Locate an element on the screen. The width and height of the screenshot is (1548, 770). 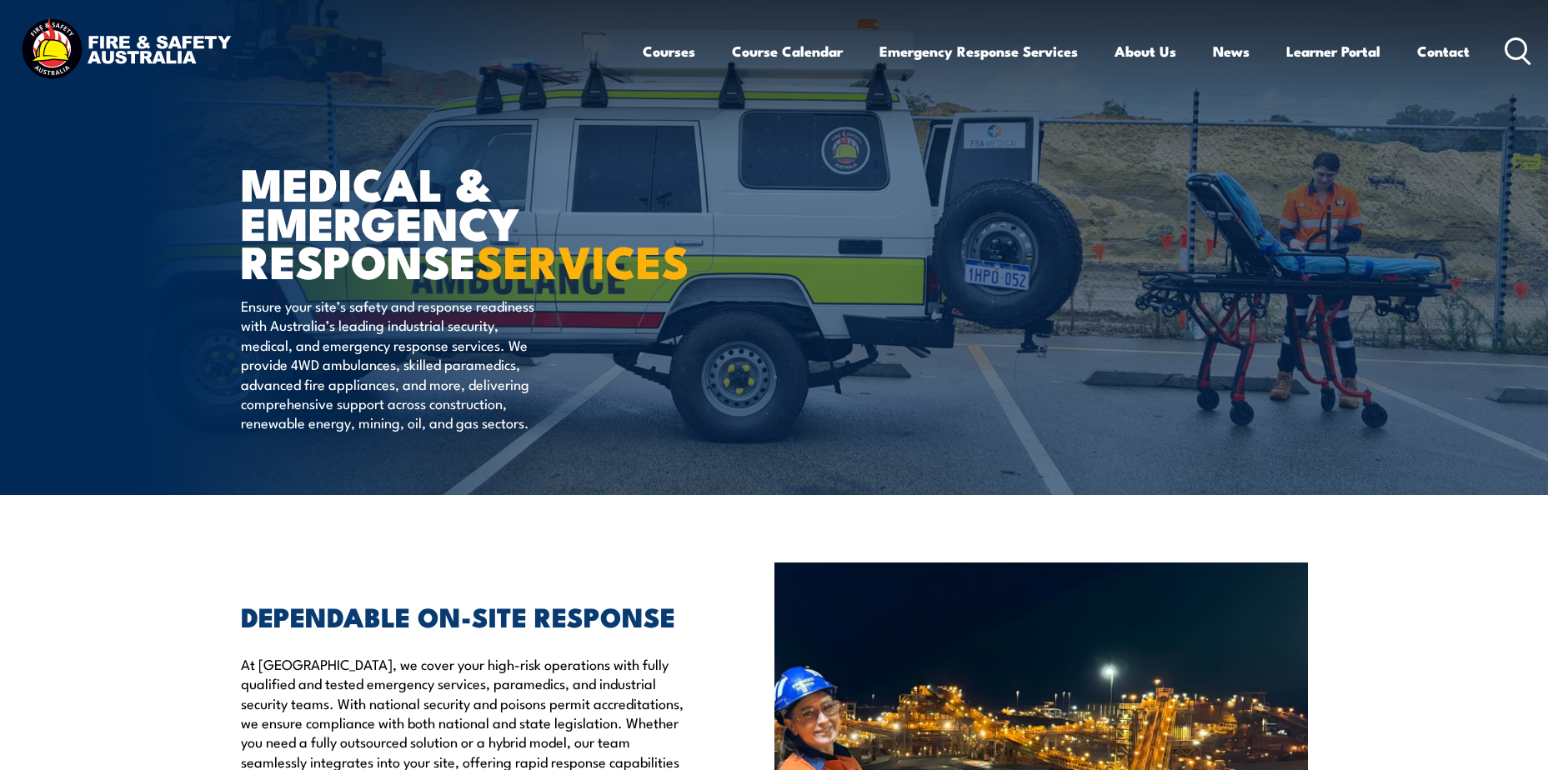
p: Ensure your site’s safety and response readiness with Australia’s leading industrial security, me... is located at coordinates (393, 364).